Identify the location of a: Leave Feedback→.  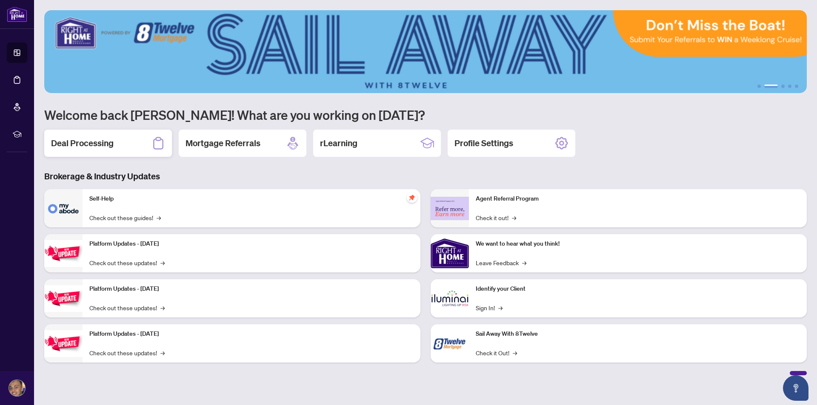
(501, 263).